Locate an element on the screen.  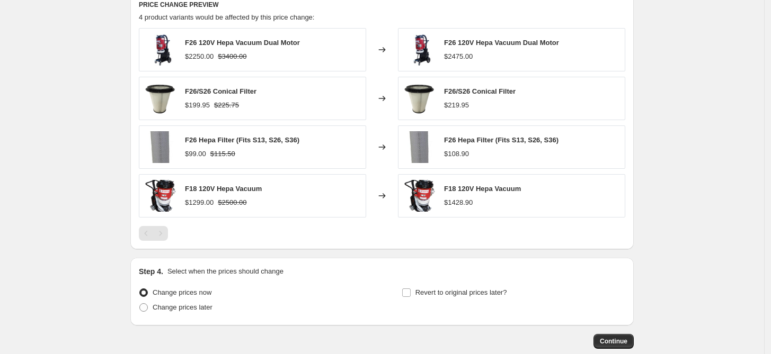
span: Continue is located at coordinates (613, 342).